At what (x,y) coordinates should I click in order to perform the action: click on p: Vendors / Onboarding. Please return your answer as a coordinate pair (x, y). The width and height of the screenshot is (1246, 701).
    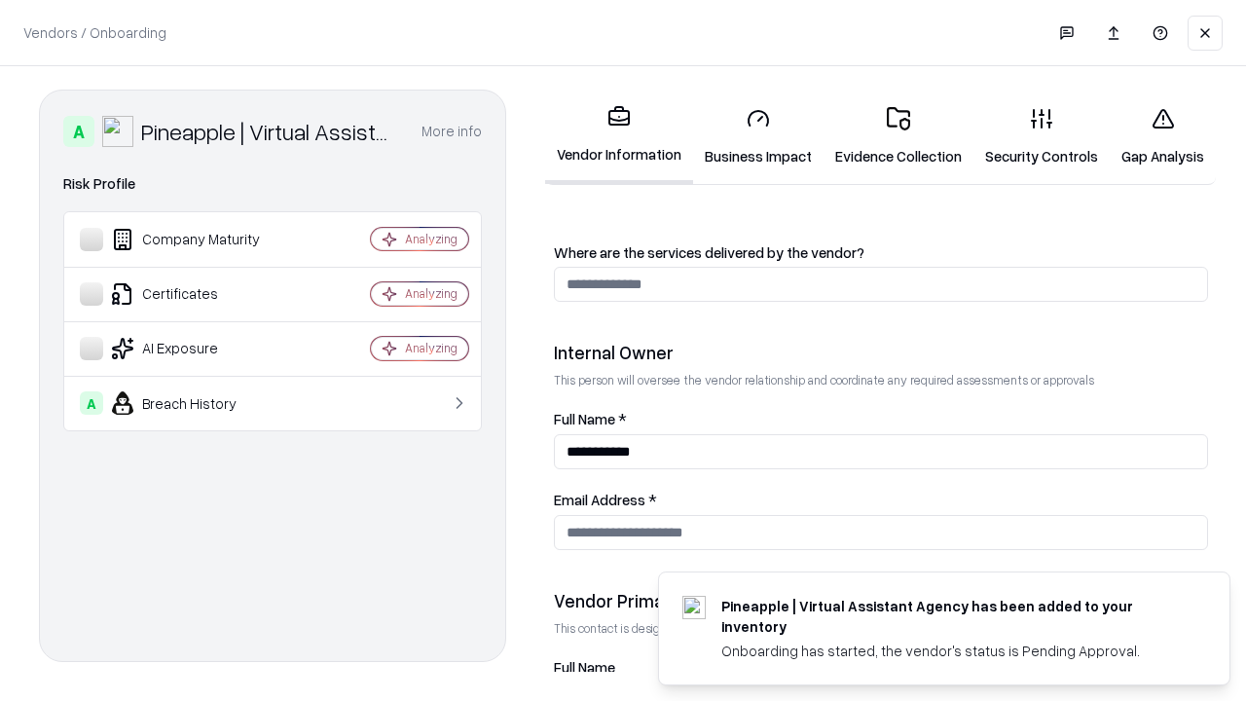
    Looking at the image, I should click on (94, 32).